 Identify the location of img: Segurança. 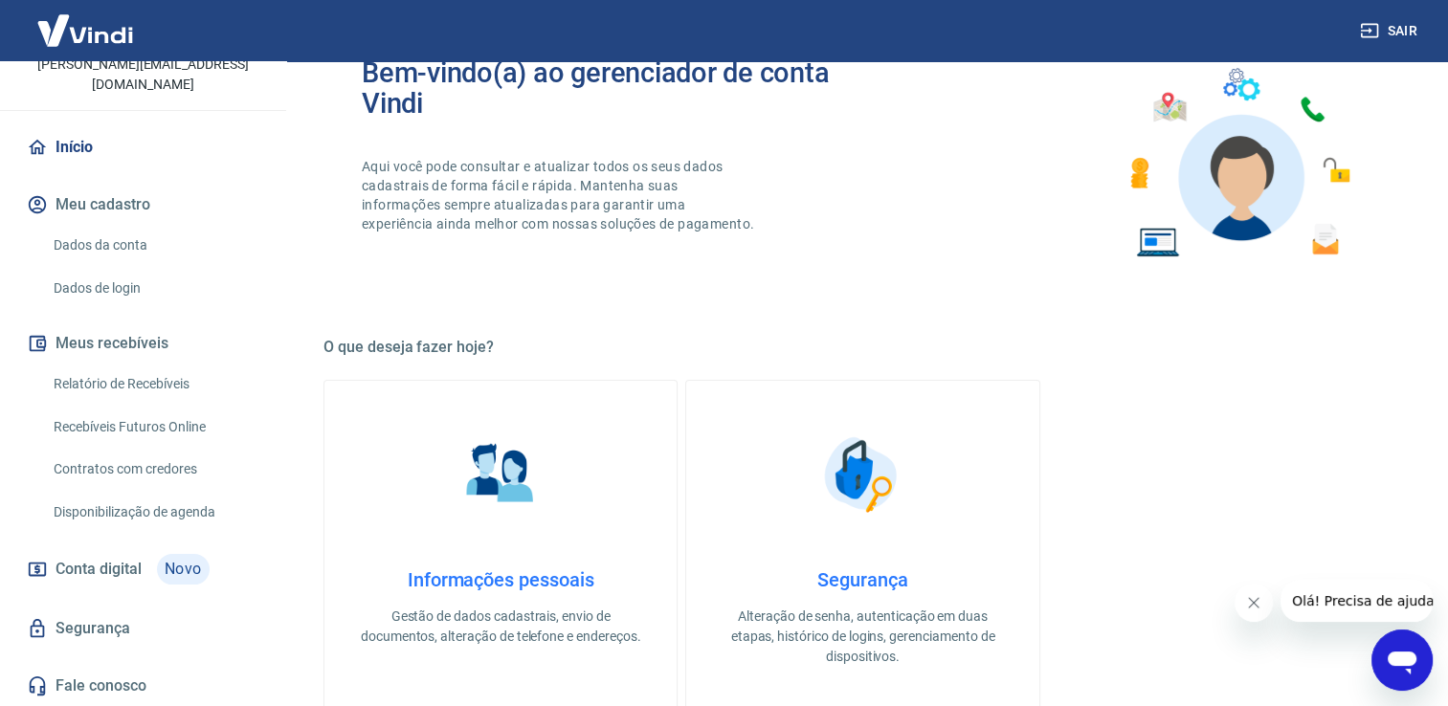
(862, 475).